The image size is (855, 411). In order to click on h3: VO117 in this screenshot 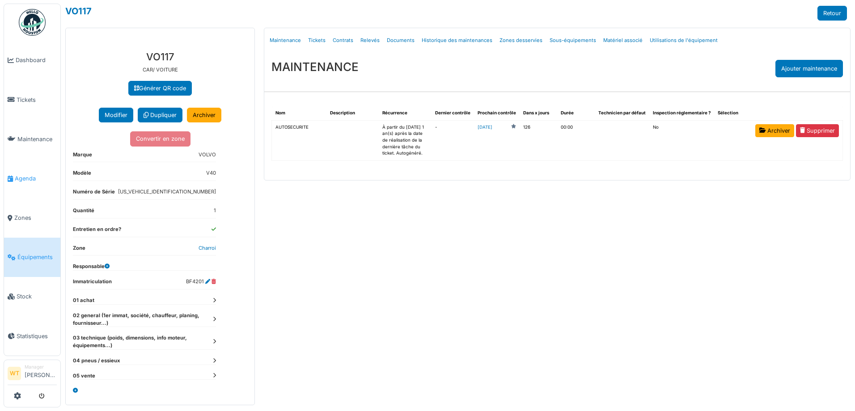, I will do `click(160, 57)`.